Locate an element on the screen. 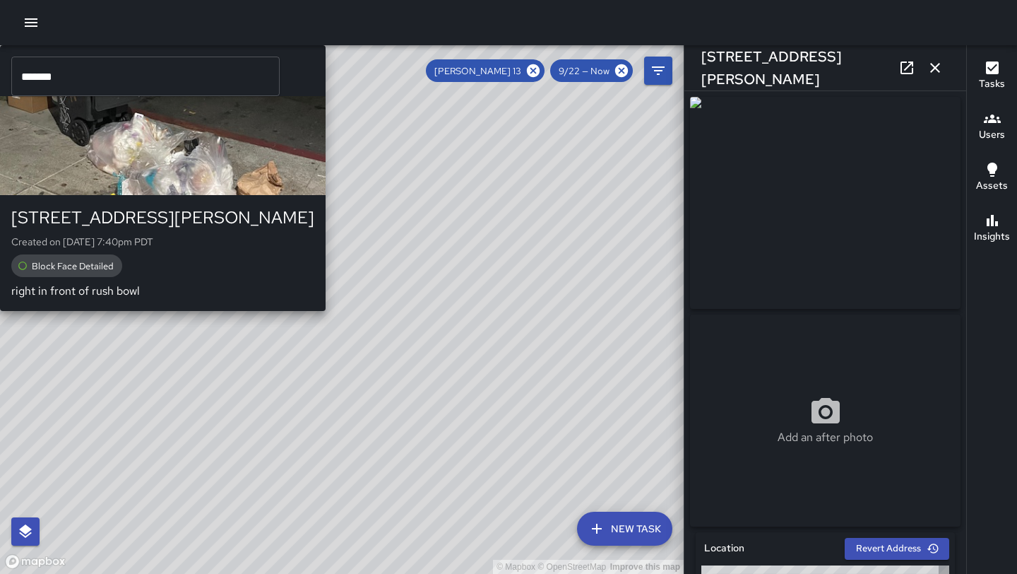 The height and width of the screenshot is (574, 1017). p: right in front of rush bowl is located at coordinates (162, 291).